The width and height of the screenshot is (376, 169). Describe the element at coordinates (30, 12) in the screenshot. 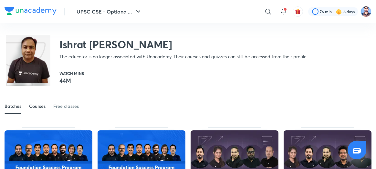

I see `a: Company Logo` at that location.